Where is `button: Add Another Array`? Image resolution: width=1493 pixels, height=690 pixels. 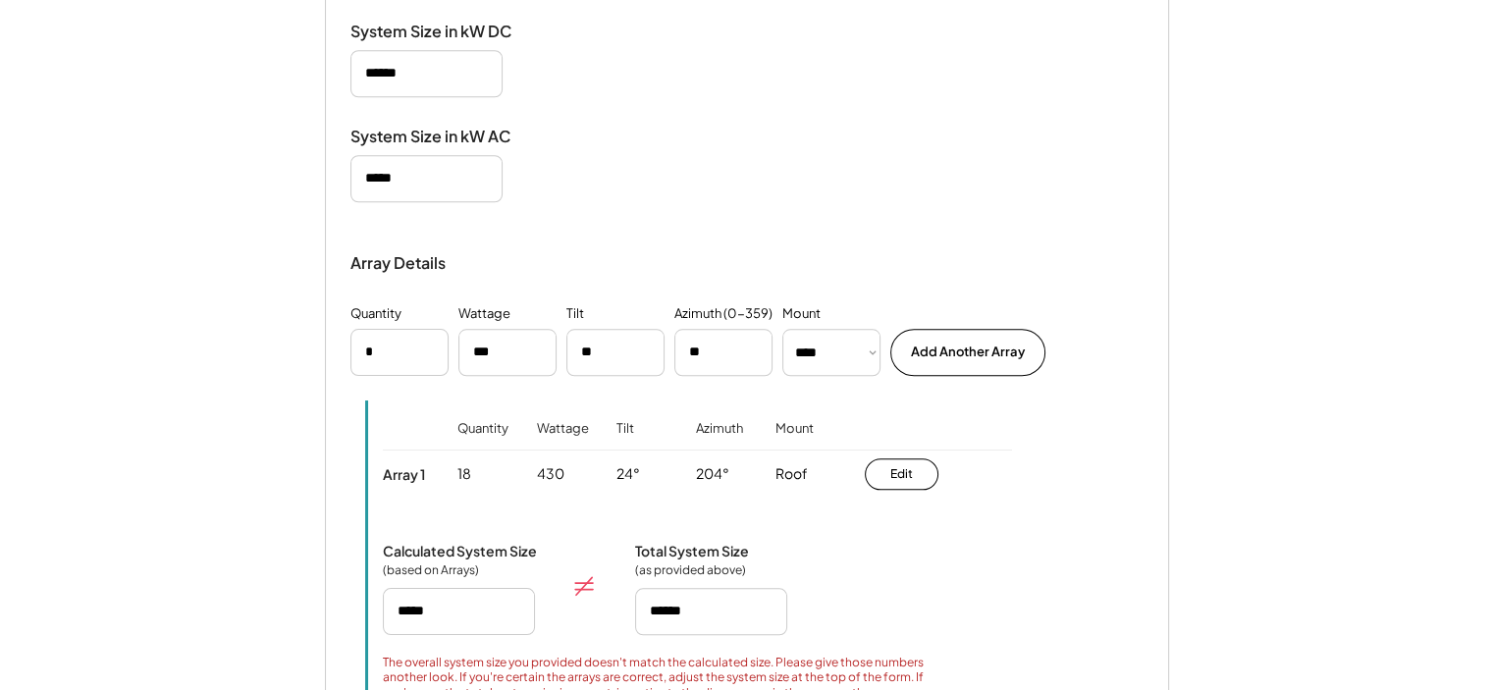
button: Add Another Array is located at coordinates (968, 352).